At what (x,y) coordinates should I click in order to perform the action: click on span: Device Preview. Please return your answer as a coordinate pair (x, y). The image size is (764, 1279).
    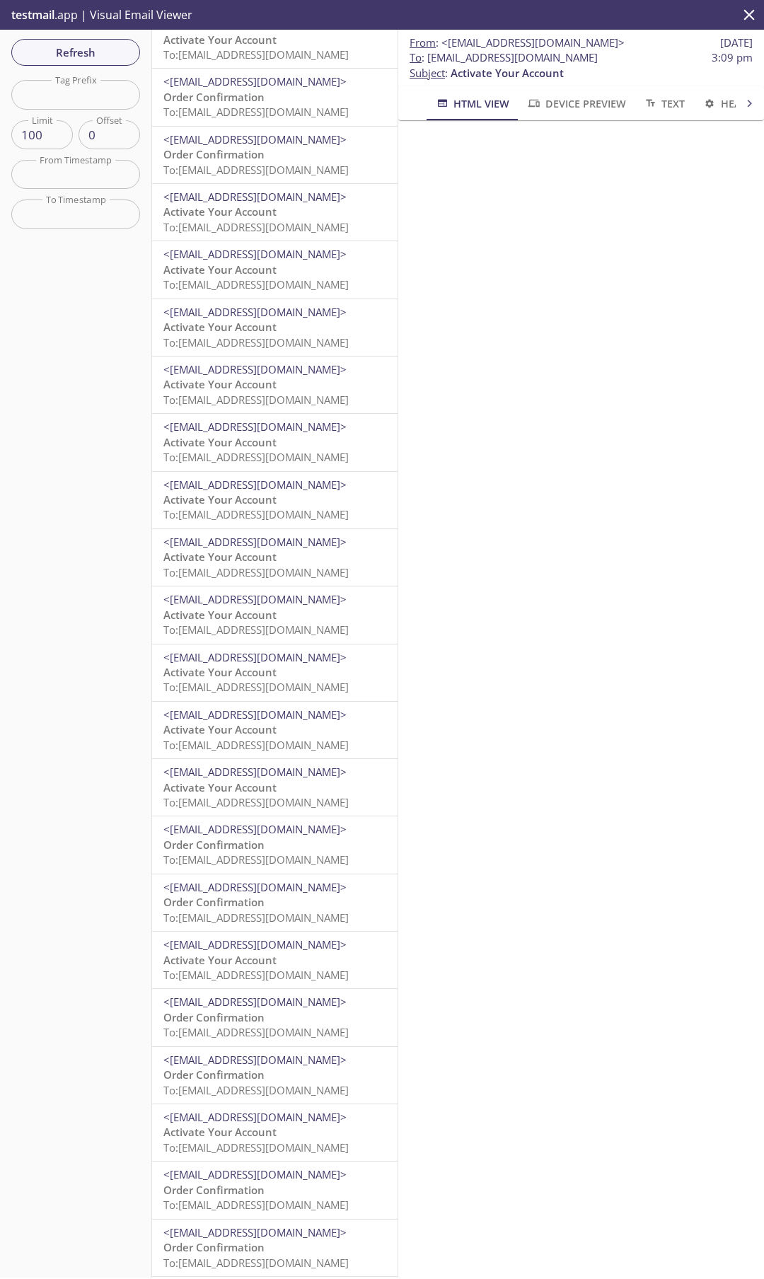
    Looking at the image, I should click on (576, 103).